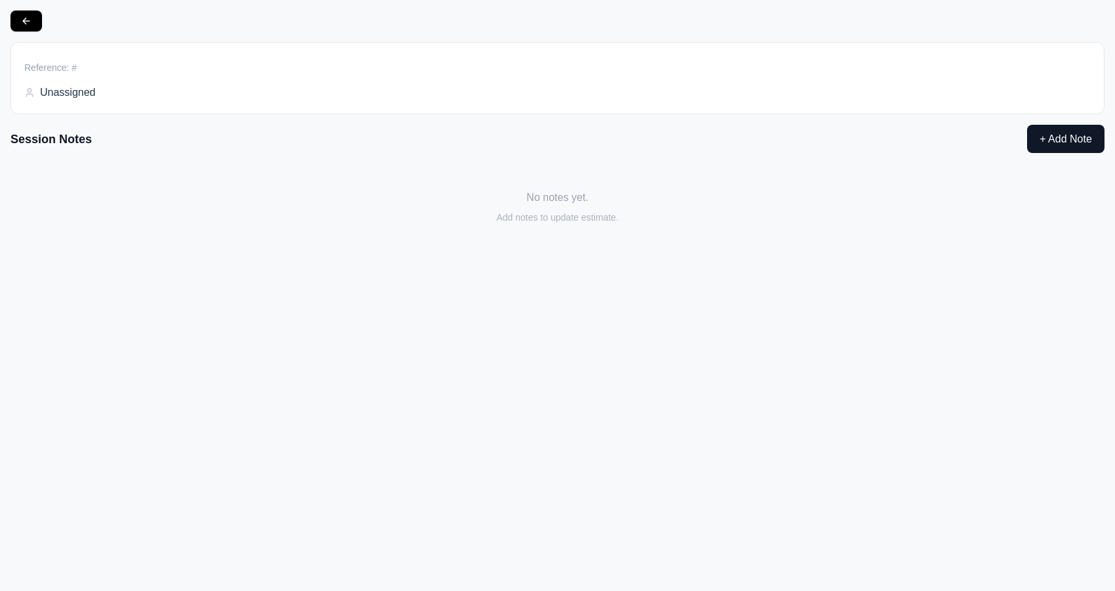 Image resolution: width=1115 pixels, height=591 pixels. What do you see at coordinates (557, 198) in the screenshot?
I see `div: No notes yet.` at bounding box center [557, 198].